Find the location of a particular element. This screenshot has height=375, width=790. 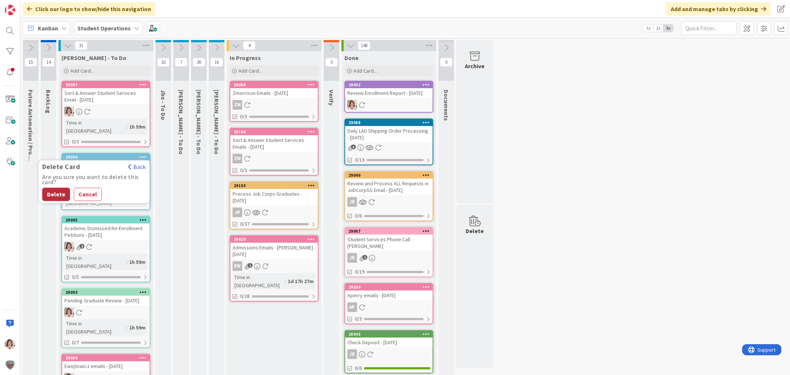

div: 29099 is located at coordinates (274, 85).